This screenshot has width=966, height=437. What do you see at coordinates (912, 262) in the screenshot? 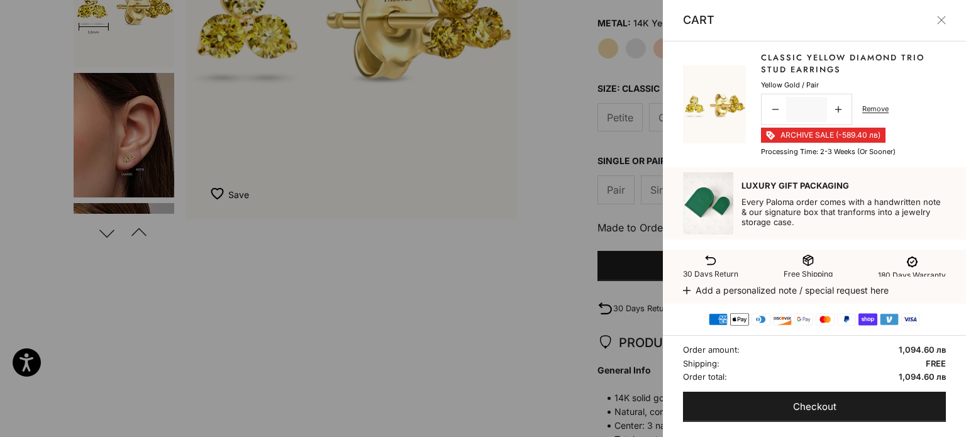
I see `img: warranty-term-svgrepo-com.svg` at bounding box center [912, 262].